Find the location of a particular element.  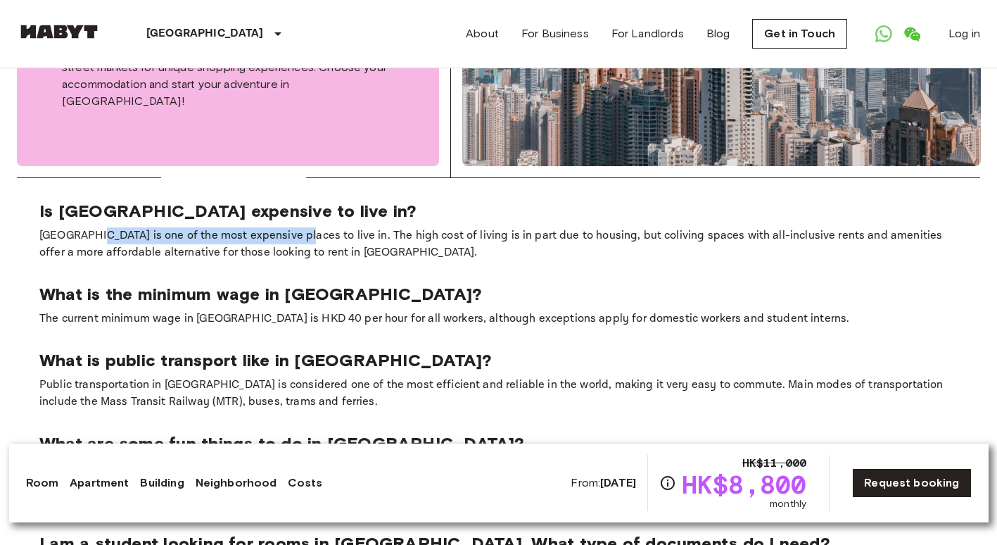

a: Open WhatsApp is located at coordinates (884, 34).